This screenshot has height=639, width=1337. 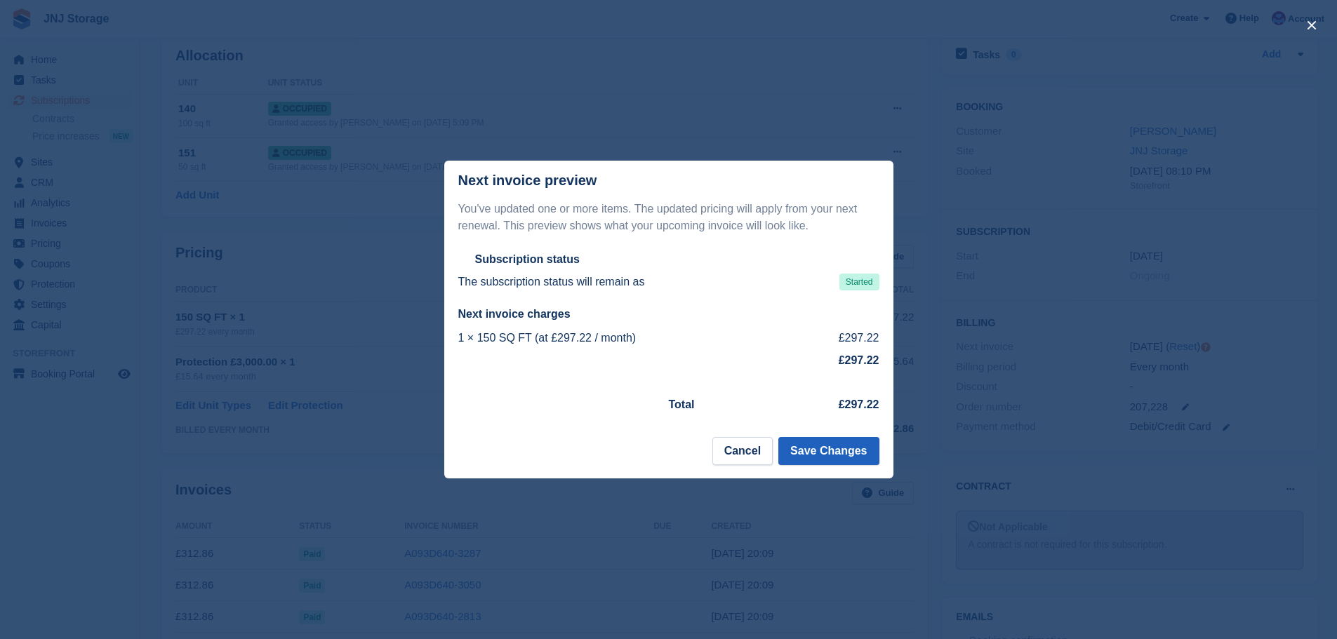 I want to click on h2: Next invoice charges, so click(x=669, y=314).